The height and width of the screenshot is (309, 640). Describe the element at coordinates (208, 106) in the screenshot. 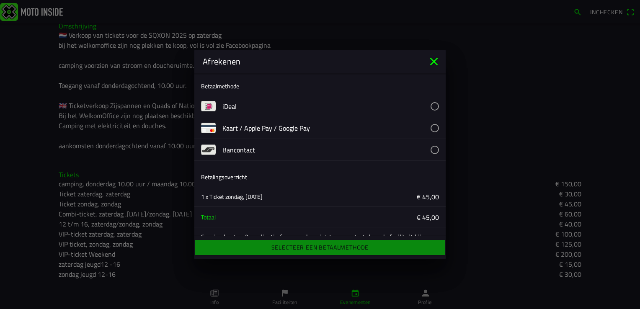

I see `img: payment-ideal.png` at that location.